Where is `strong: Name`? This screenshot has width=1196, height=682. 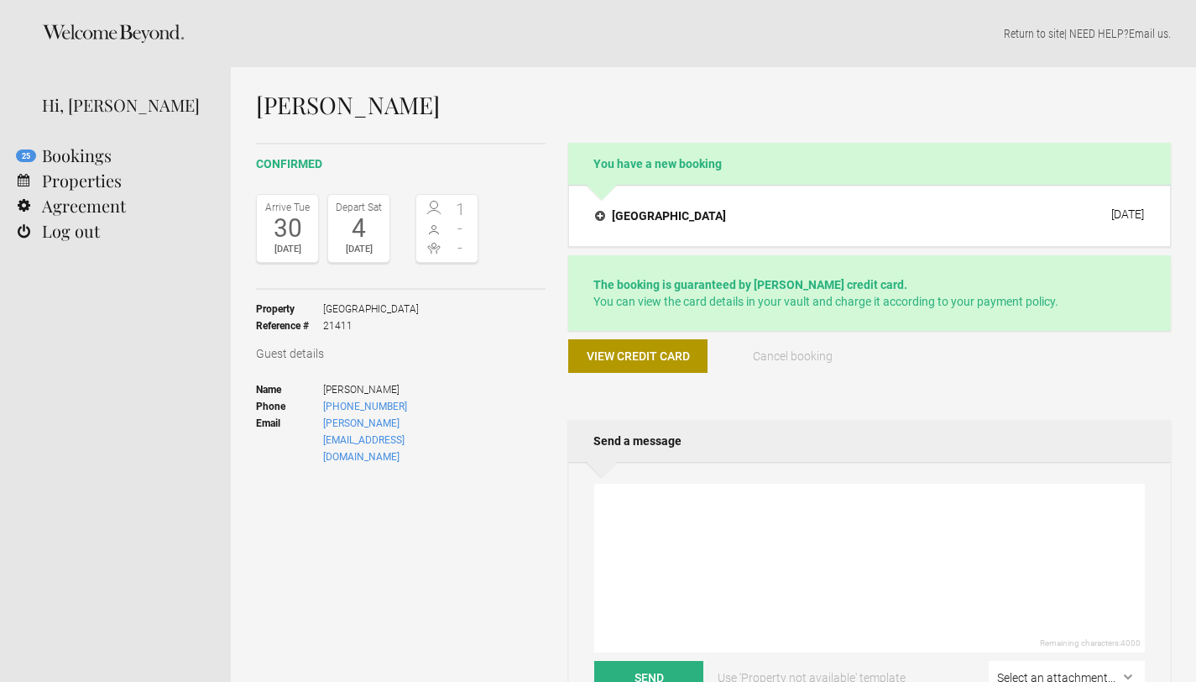 strong: Name is located at coordinates (290, 389).